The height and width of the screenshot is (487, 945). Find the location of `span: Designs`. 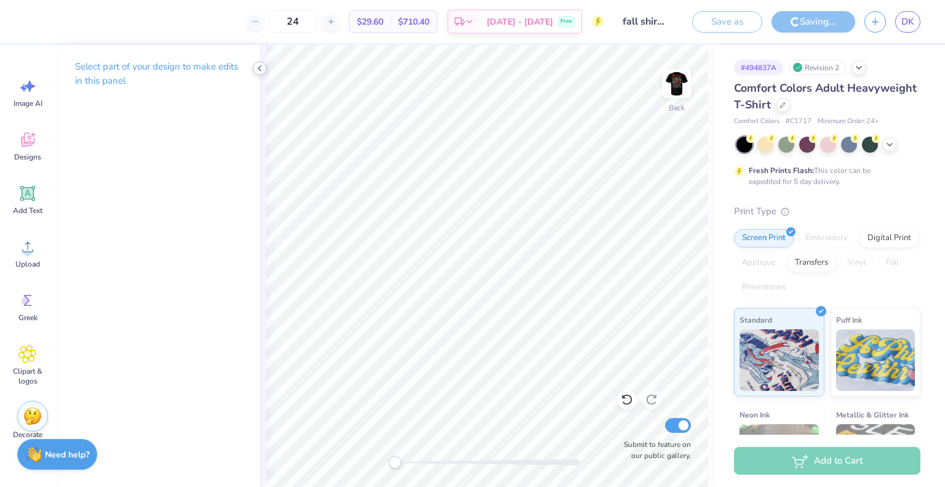

span: Designs is located at coordinates (28, 157).